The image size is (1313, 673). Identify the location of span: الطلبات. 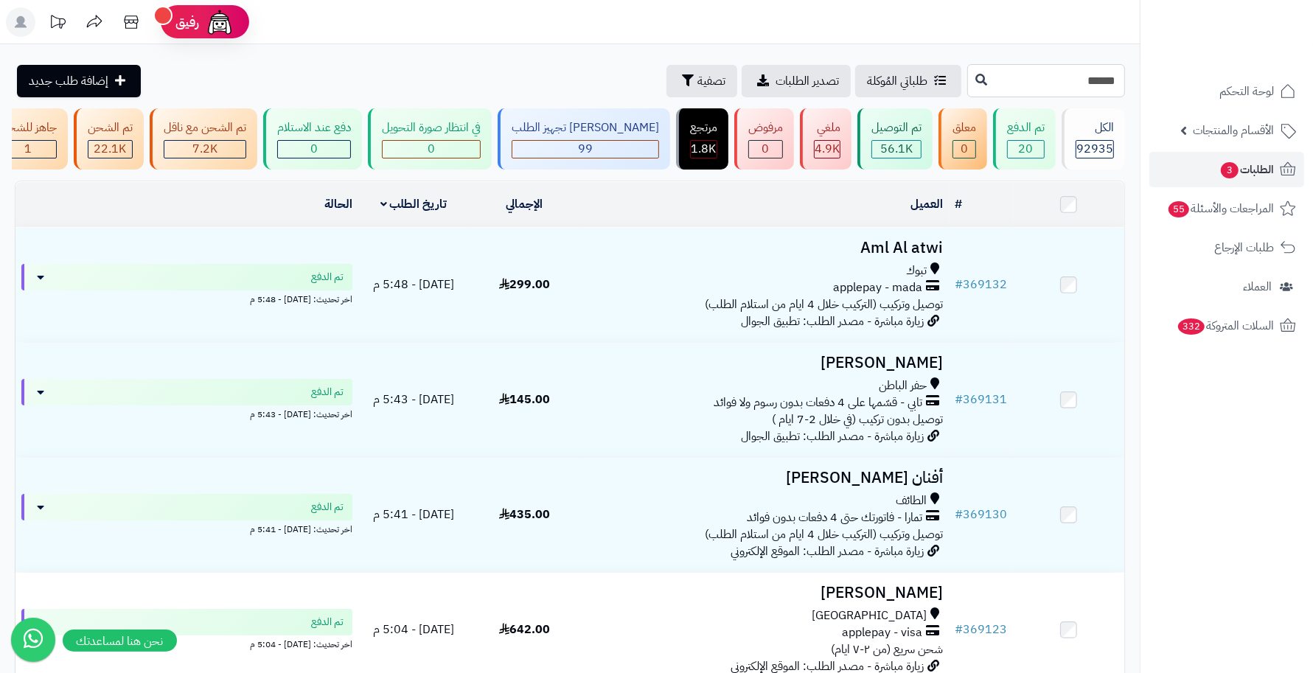
(1247, 170).